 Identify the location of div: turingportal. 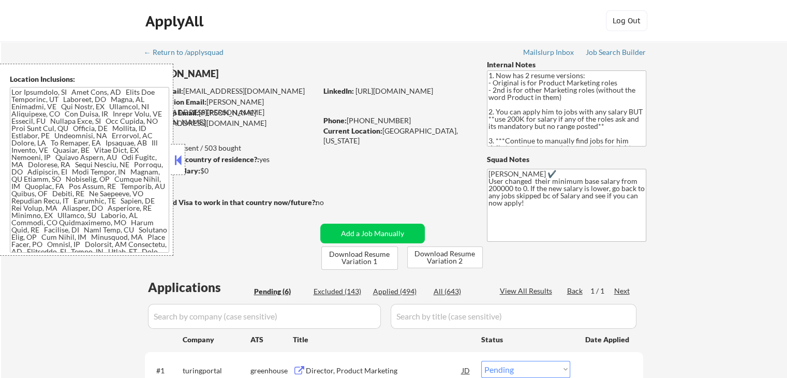
(216, 370).